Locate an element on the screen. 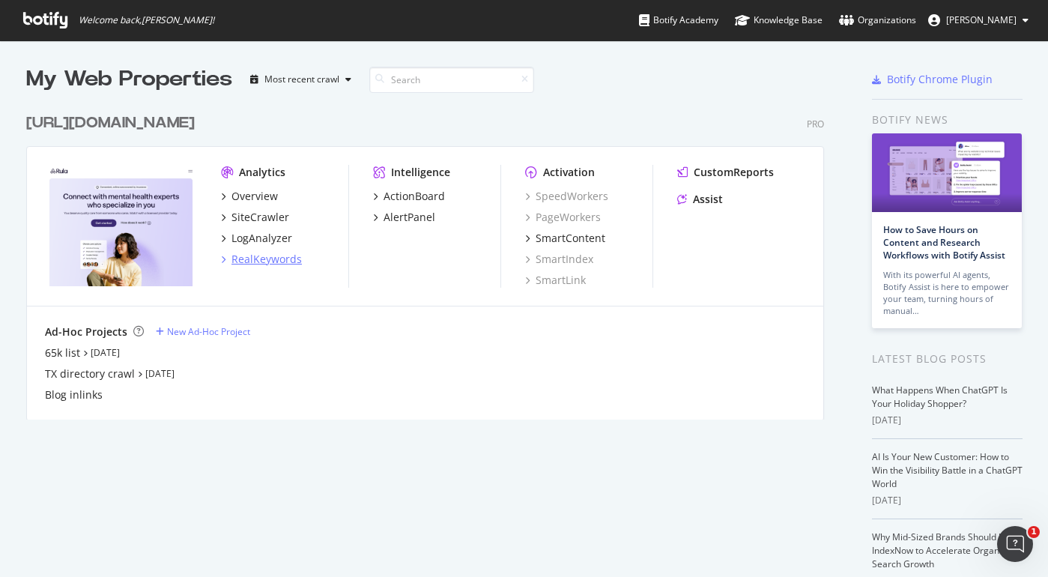 This screenshot has height=577, width=1048. div: AlertPanel is located at coordinates (409, 217).